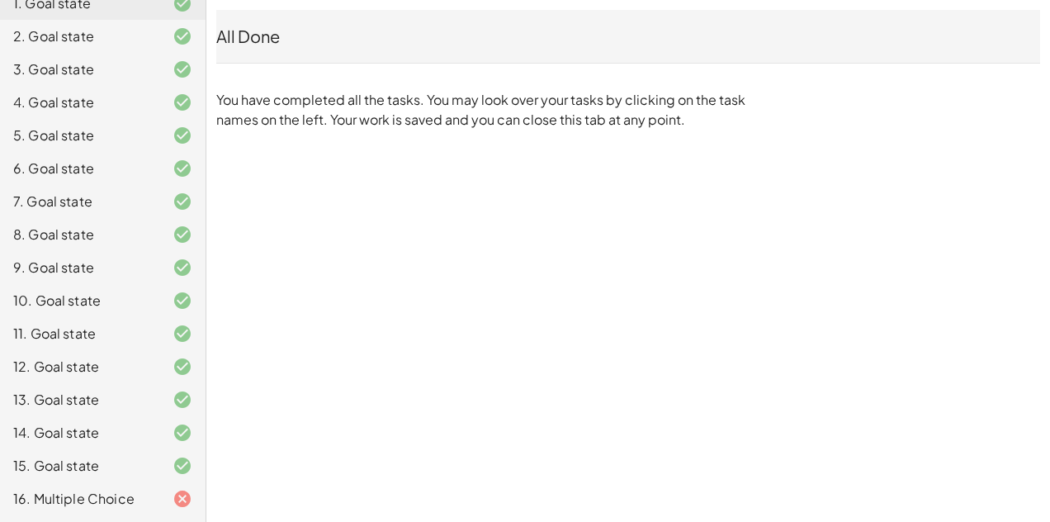 This screenshot has height=522, width=1050. Describe the element at coordinates (79, 366) in the screenshot. I see `div: 12. Goal state` at that location.